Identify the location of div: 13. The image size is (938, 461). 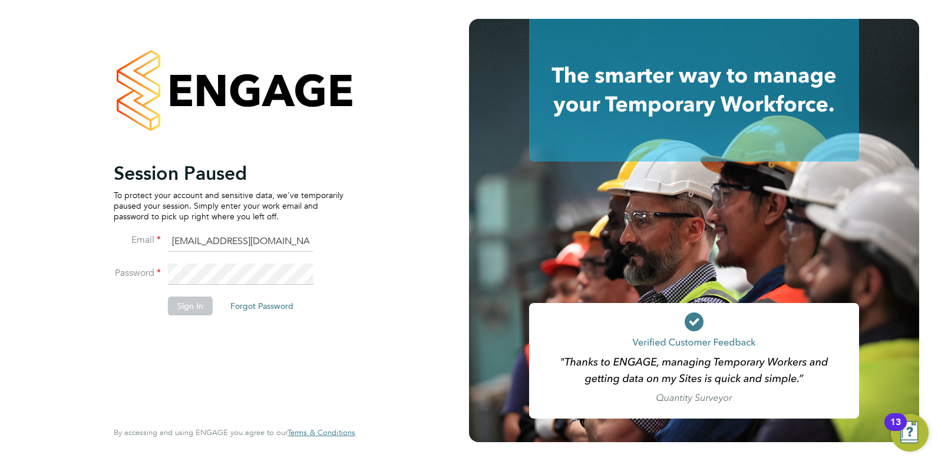
(896, 430).